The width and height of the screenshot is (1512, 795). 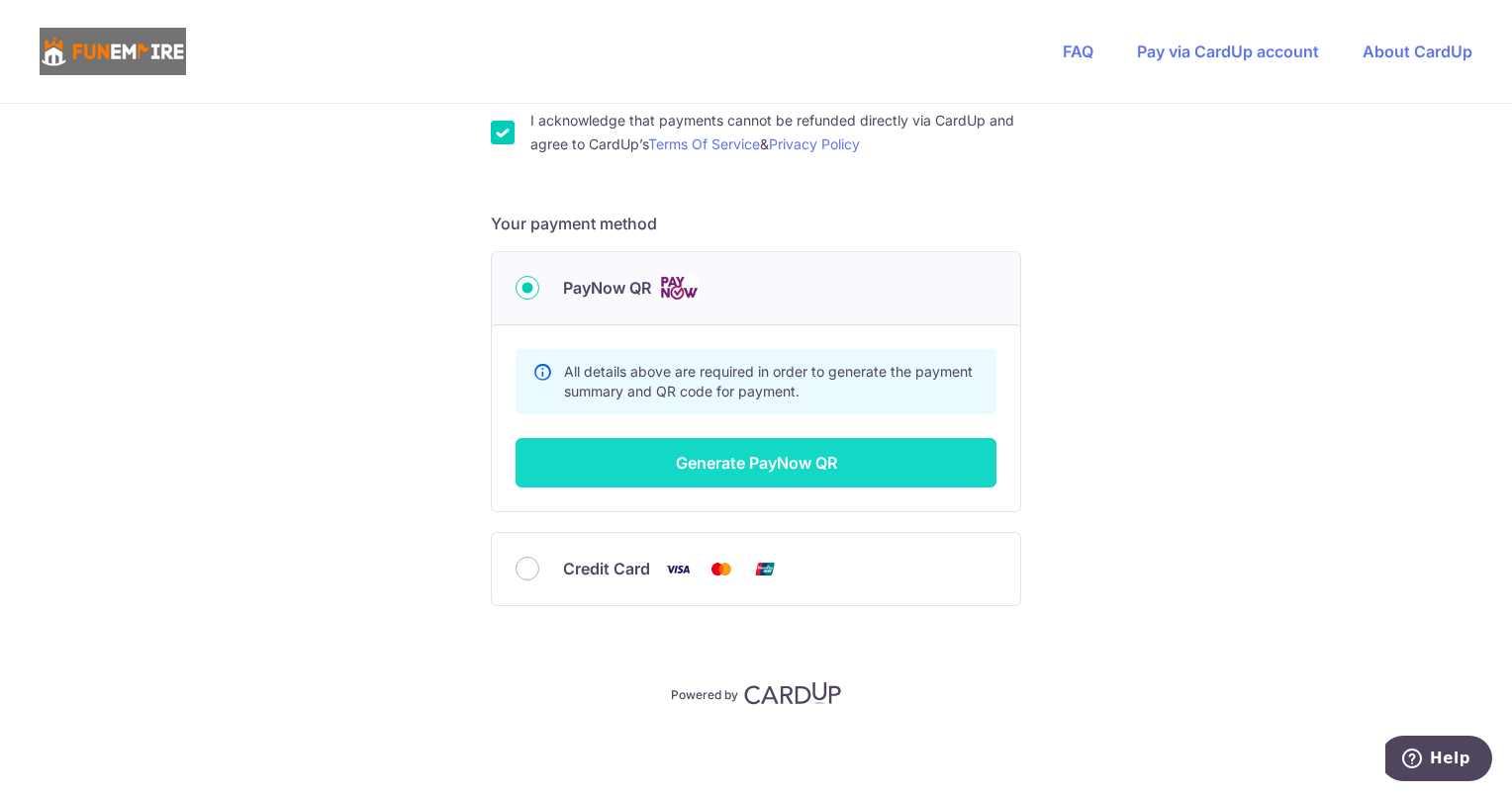 What do you see at coordinates (814, 143) in the screenshot?
I see `a: Privacy Policy` at bounding box center [814, 143].